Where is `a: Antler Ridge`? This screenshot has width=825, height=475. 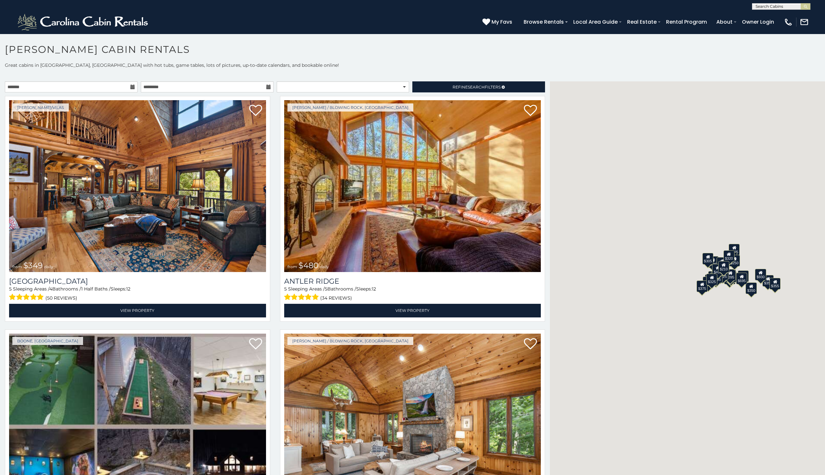
a: Antler Ridge is located at coordinates (413, 281).